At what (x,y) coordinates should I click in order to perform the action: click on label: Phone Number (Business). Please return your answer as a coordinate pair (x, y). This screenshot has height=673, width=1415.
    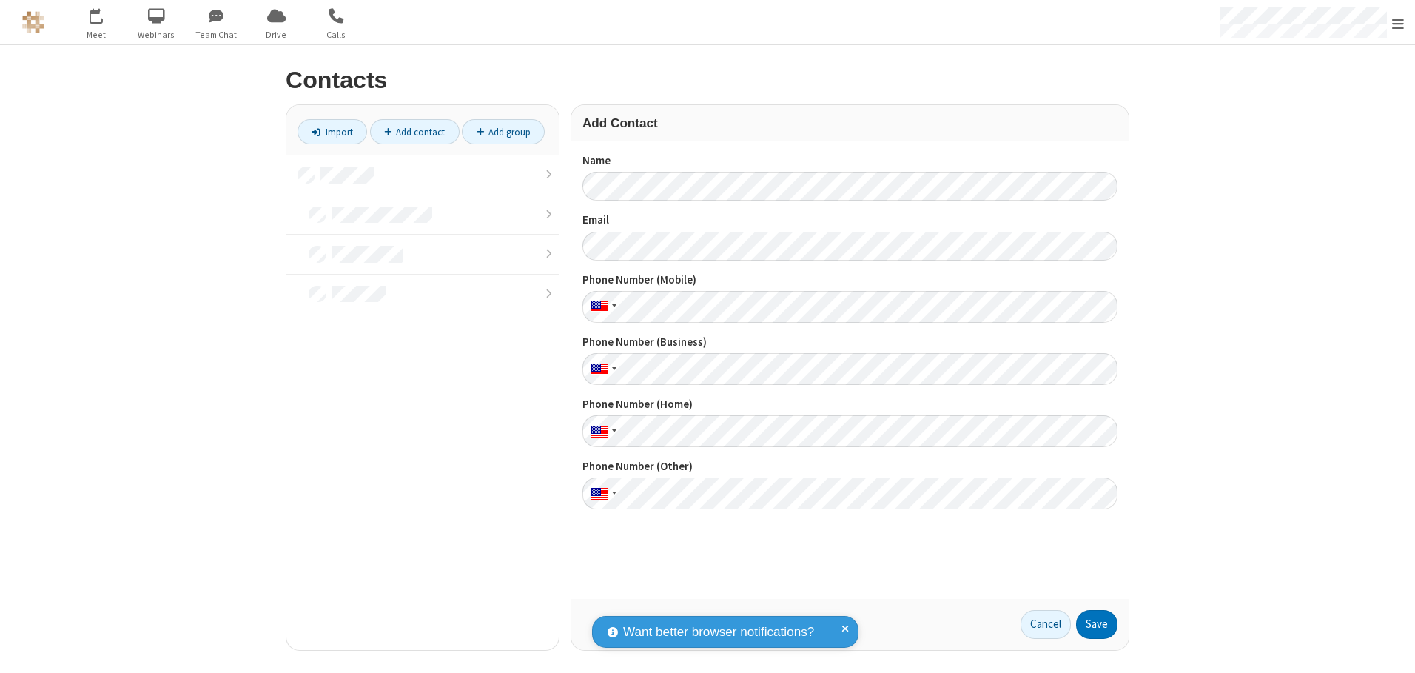
    Looking at the image, I should click on (850, 342).